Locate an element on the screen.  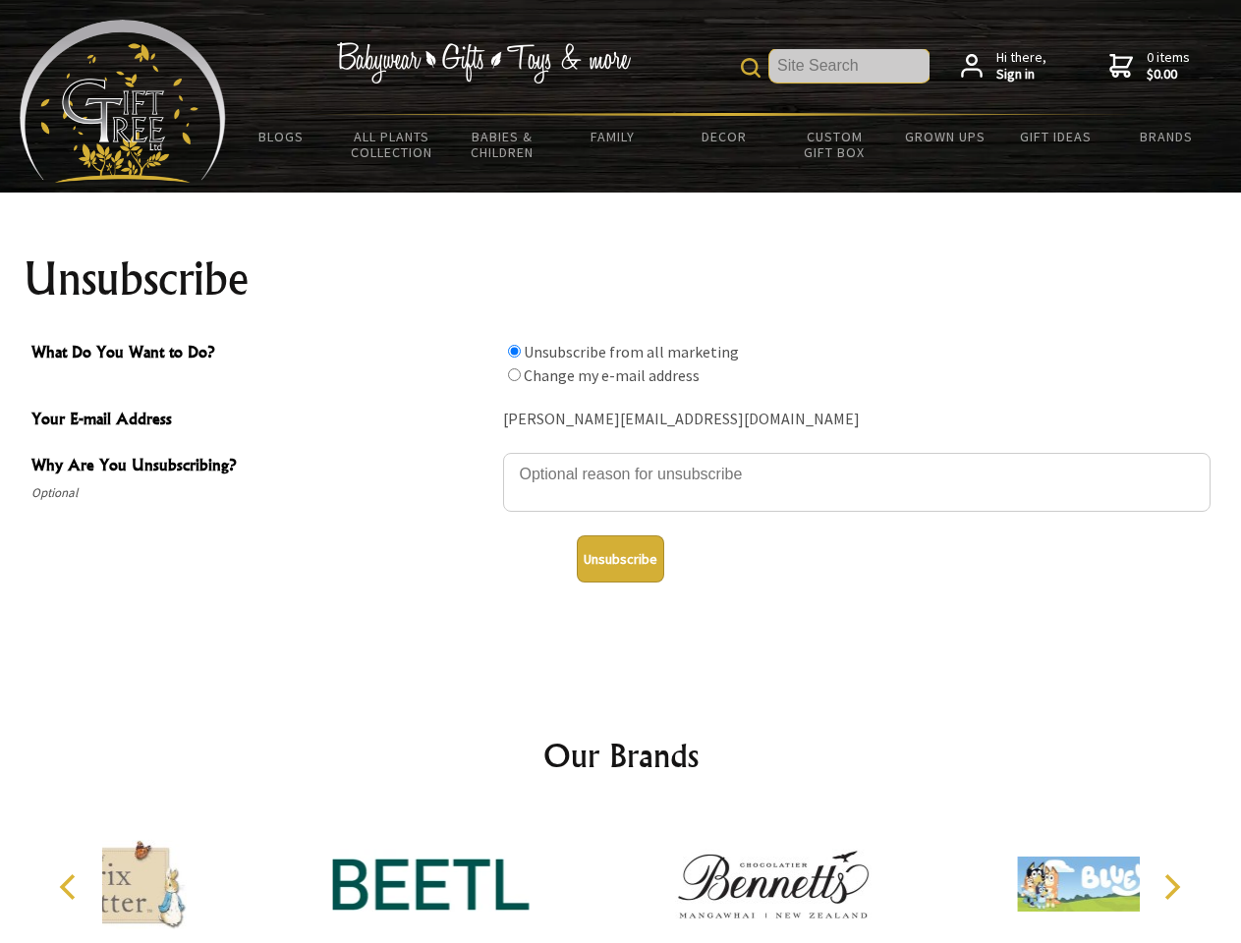
textarea: Why Are You Unsubscribing? is located at coordinates (857, 483).